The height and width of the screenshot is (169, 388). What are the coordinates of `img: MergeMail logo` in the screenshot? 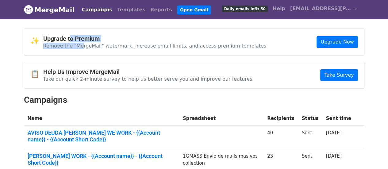 It's located at (29, 10).